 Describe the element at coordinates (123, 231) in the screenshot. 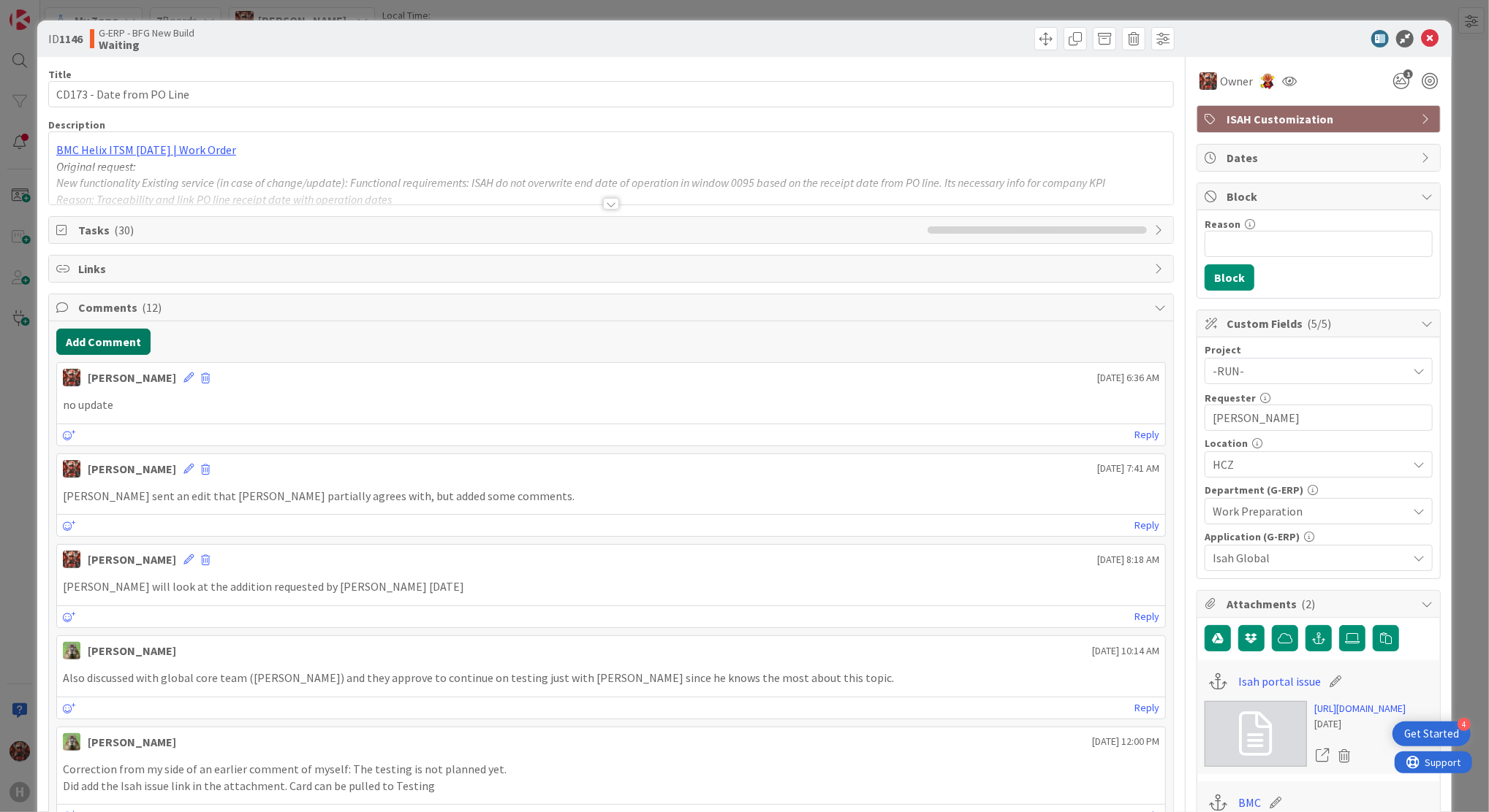

I see `span: ( 30 )` at that location.